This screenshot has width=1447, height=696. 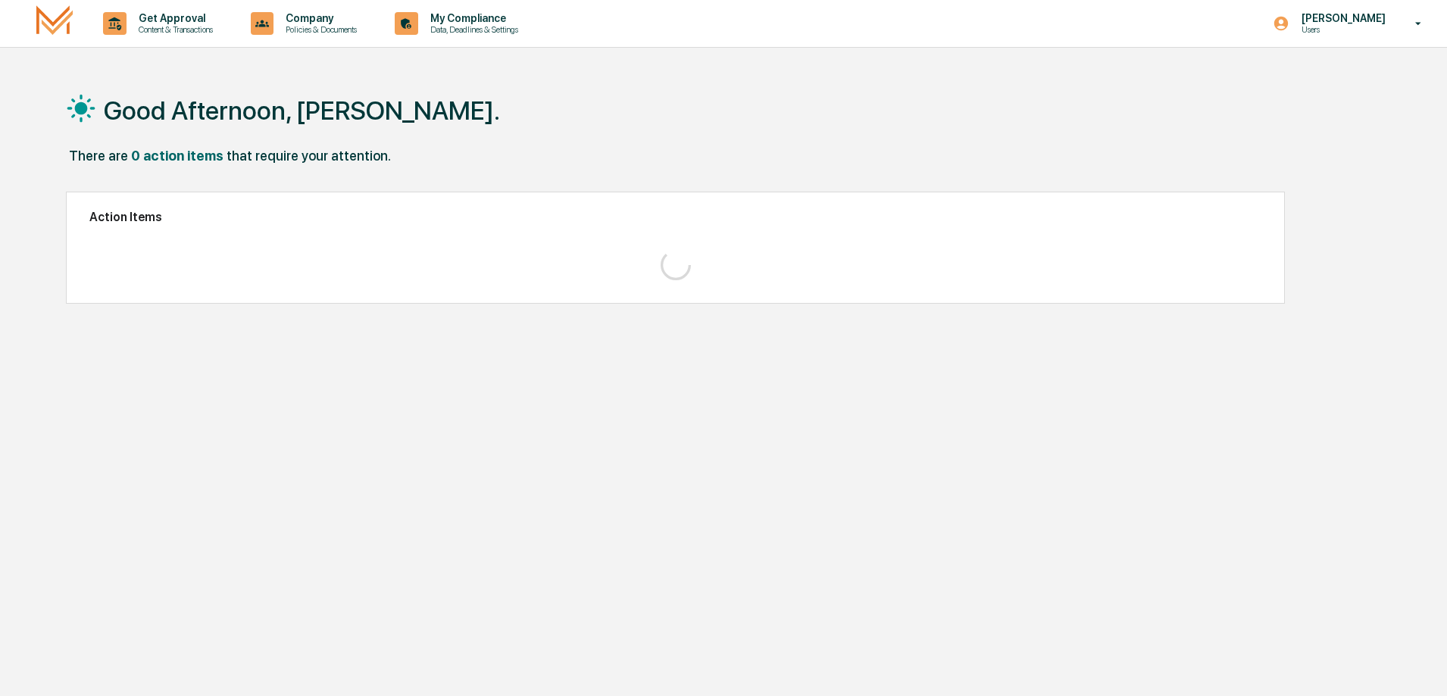 What do you see at coordinates (177, 155) in the screenshot?
I see `div: 0 action items` at bounding box center [177, 155].